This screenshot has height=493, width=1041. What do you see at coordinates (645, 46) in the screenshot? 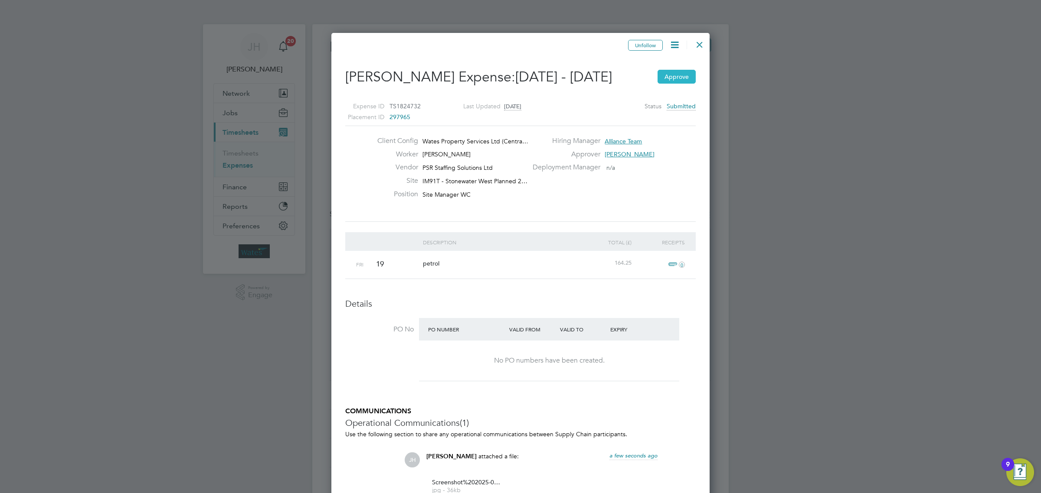
I see `button: Unfollow` at bounding box center [645, 46].